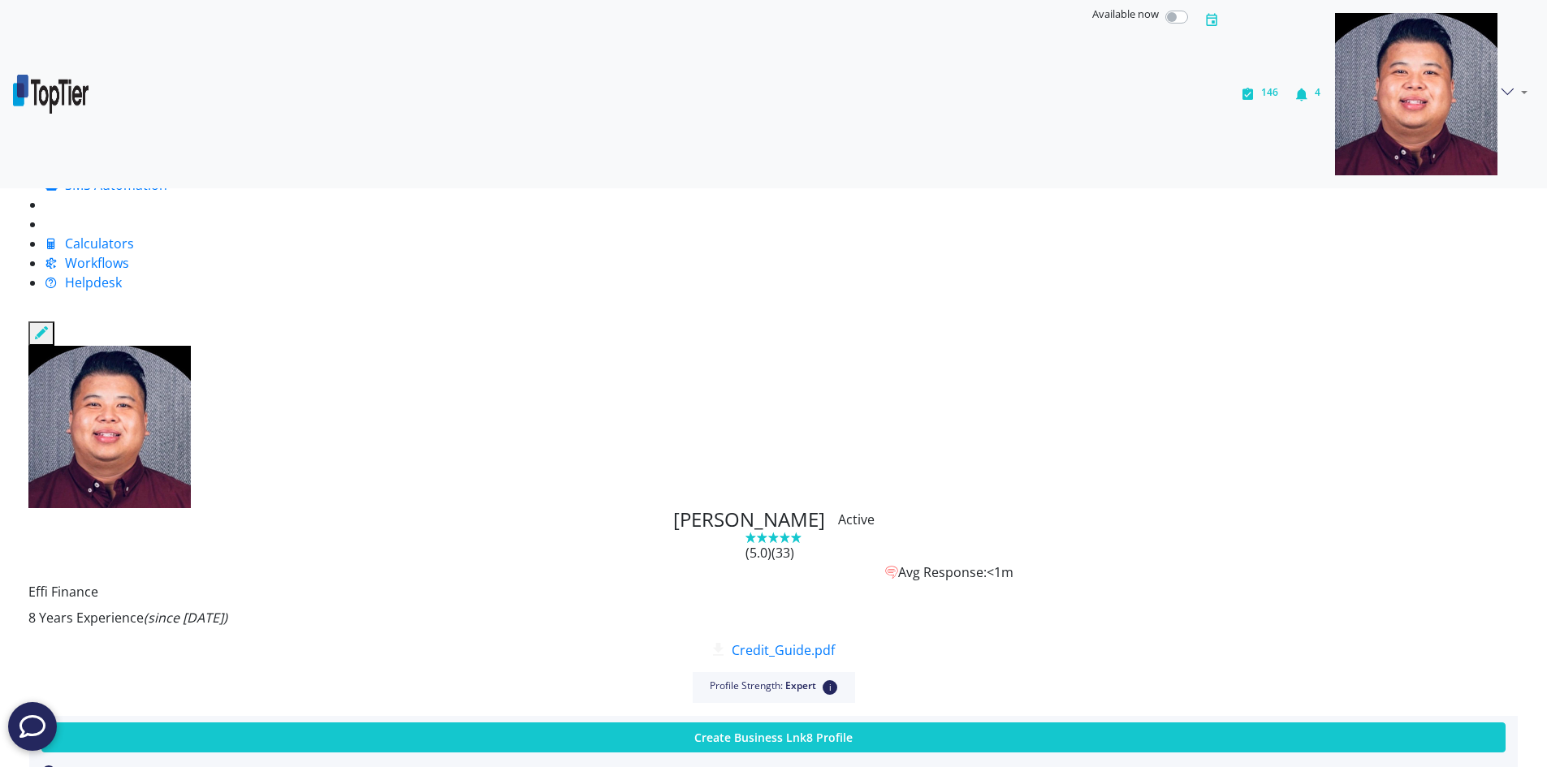  Describe the element at coordinates (773, 618) in the screenshot. I see `p: 8 Years Experience` at that location.